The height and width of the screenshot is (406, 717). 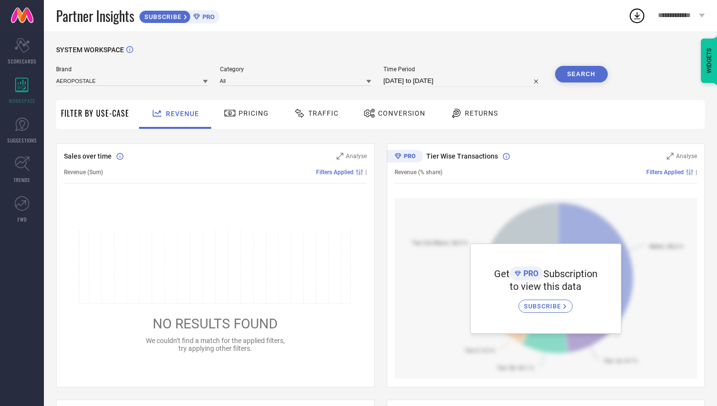 What do you see at coordinates (545, 286) in the screenshot?
I see `span: to view this data` at bounding box center [545, 286].